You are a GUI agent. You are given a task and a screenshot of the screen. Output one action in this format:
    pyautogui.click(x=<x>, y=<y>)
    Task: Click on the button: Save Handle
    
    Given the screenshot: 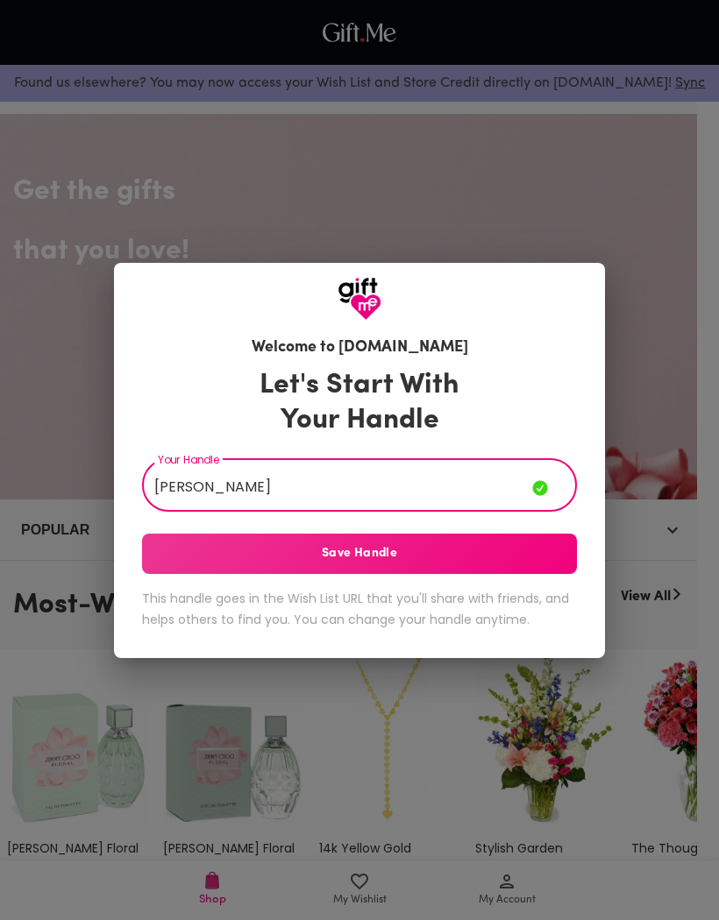 What is the action you would take?
    pyautogui.click(x=359, y=554)
    